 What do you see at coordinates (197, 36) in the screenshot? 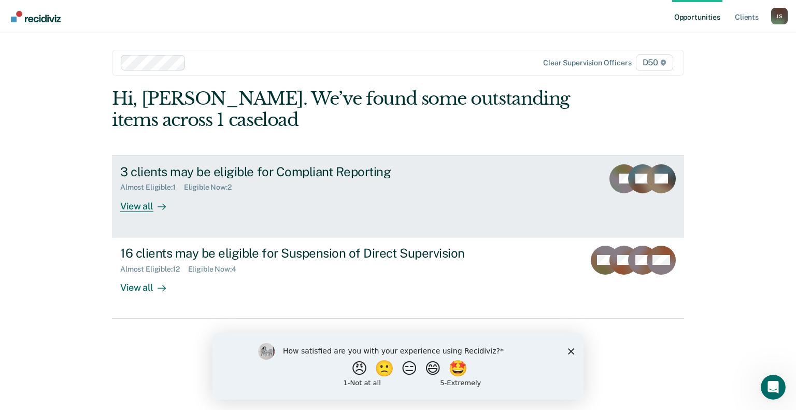
I see `button: 3` at bounding box center [197, 36].